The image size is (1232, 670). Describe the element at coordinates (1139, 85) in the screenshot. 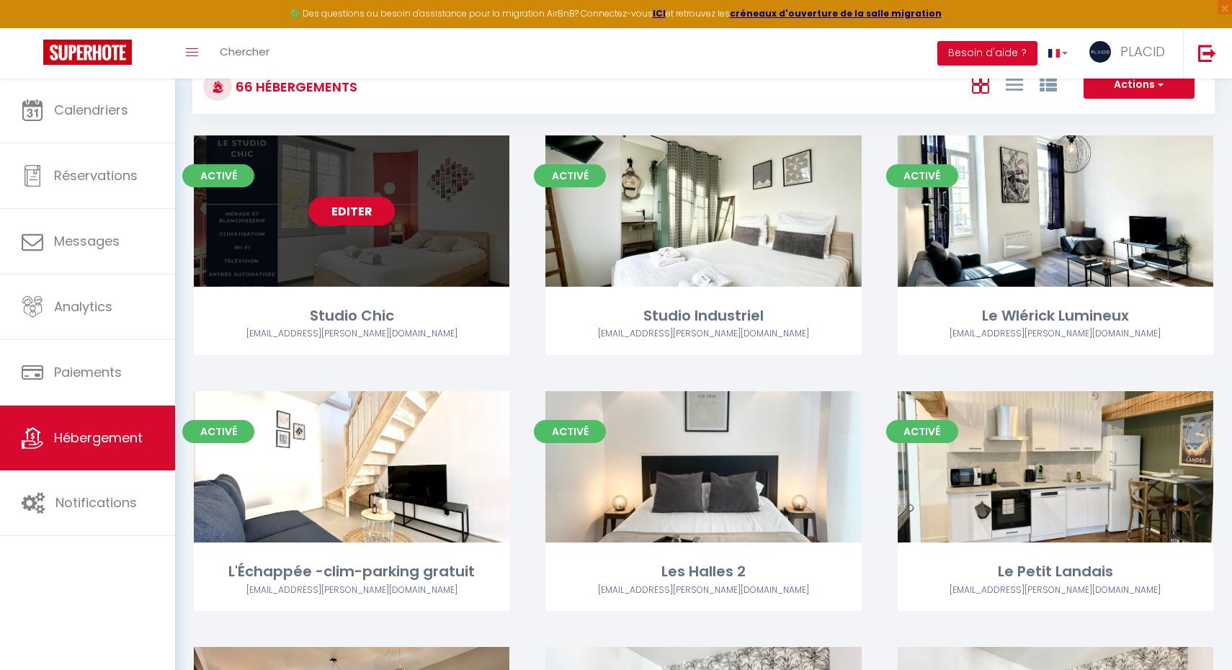

I see `button: Actions` at that location.